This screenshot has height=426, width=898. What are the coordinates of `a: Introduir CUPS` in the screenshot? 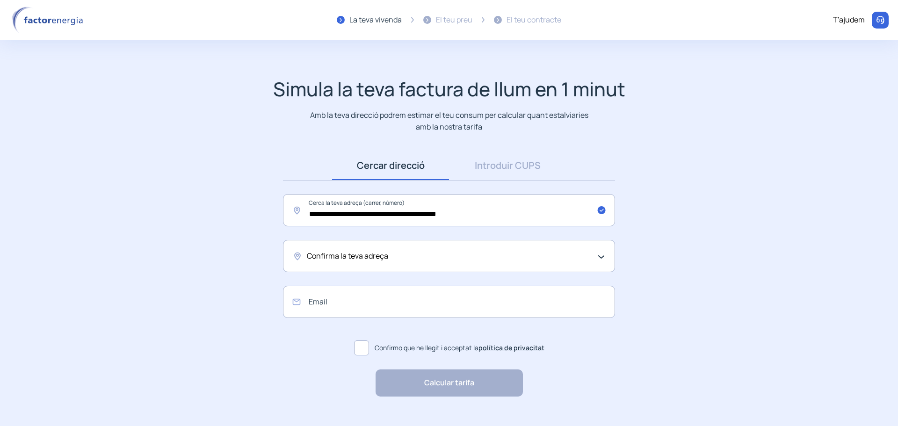 It's located at (508, 166).